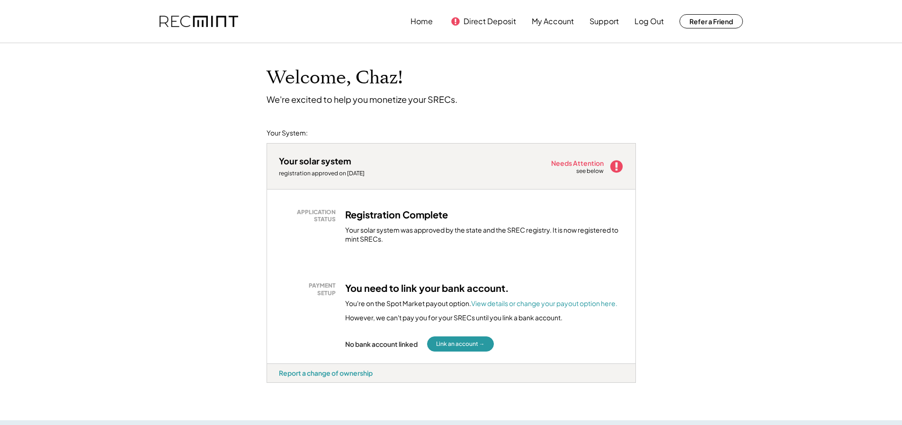  What do you see at coordinates (427, 288) in the screenshot?
I see `h3: You need to link your bank account.` at bounding box center [427, 288].